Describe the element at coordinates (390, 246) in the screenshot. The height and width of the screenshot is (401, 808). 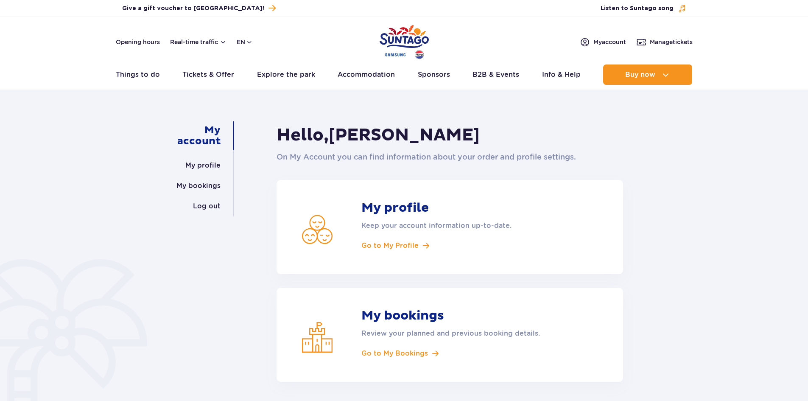
I see `span: Go to My Profile` at that location.